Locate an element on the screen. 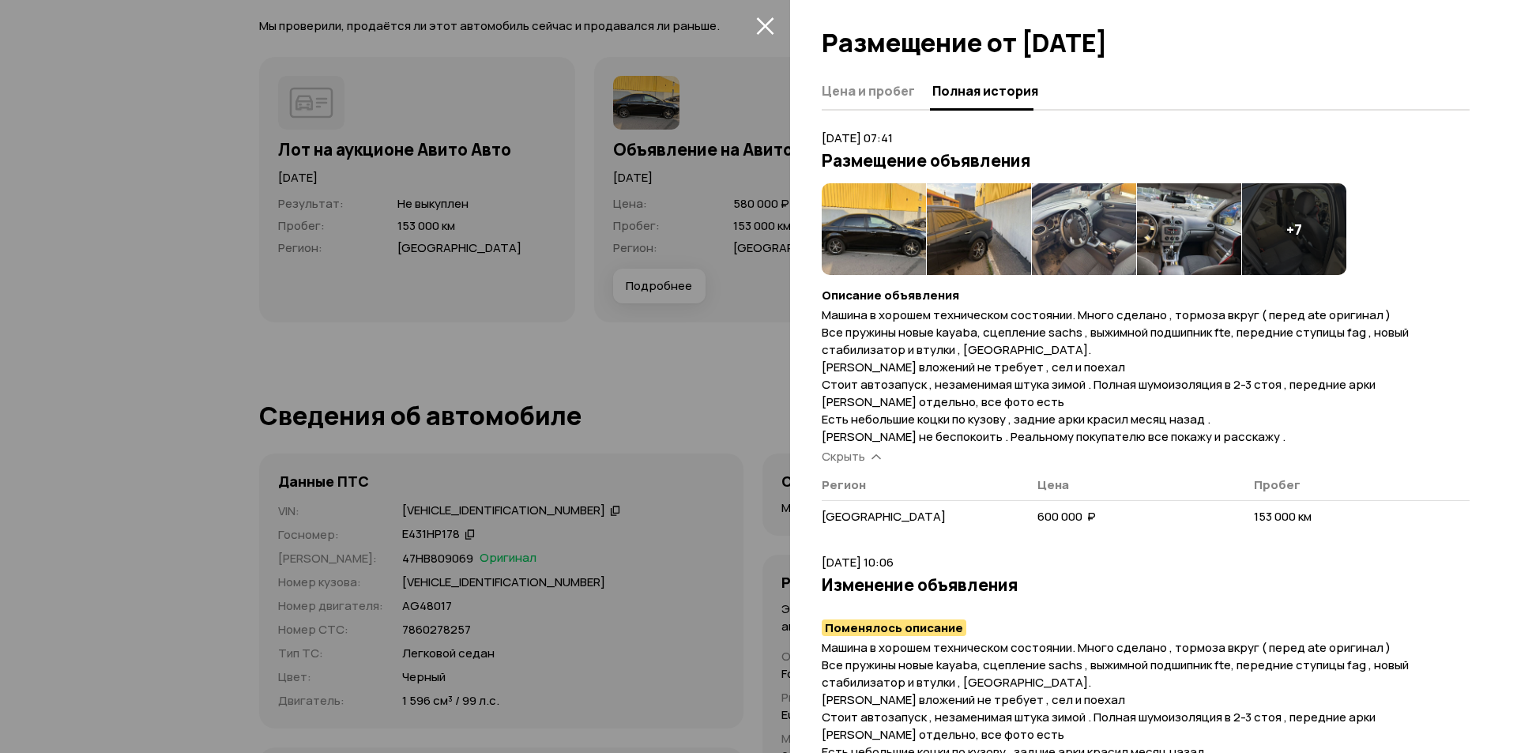  button: закрыть is located at coordinates (765, 25).